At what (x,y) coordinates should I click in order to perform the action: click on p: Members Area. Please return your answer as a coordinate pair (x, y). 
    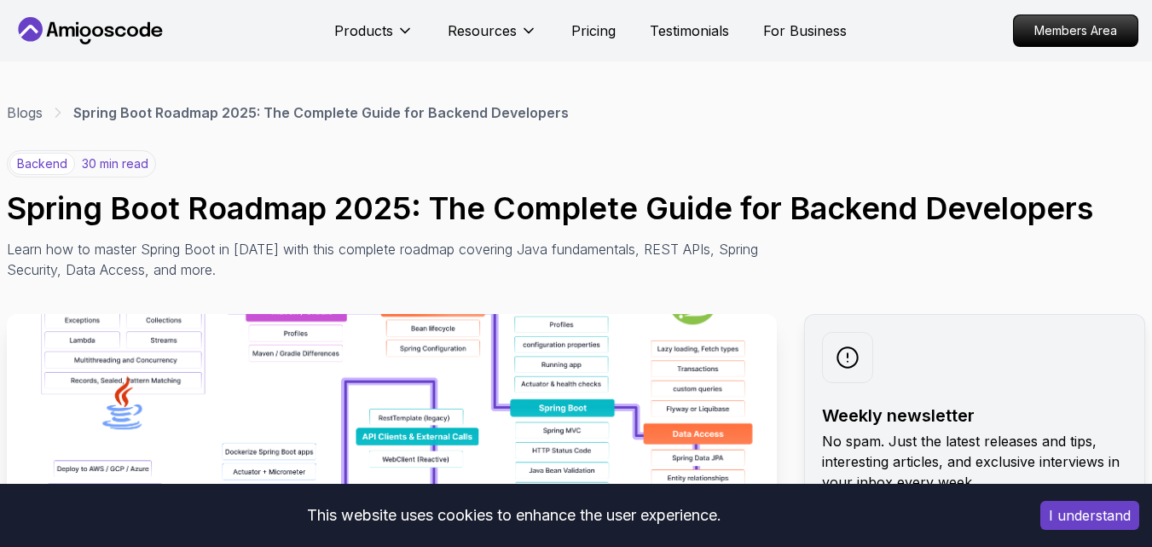
    Looking at the image, I should click on (1075, 31).